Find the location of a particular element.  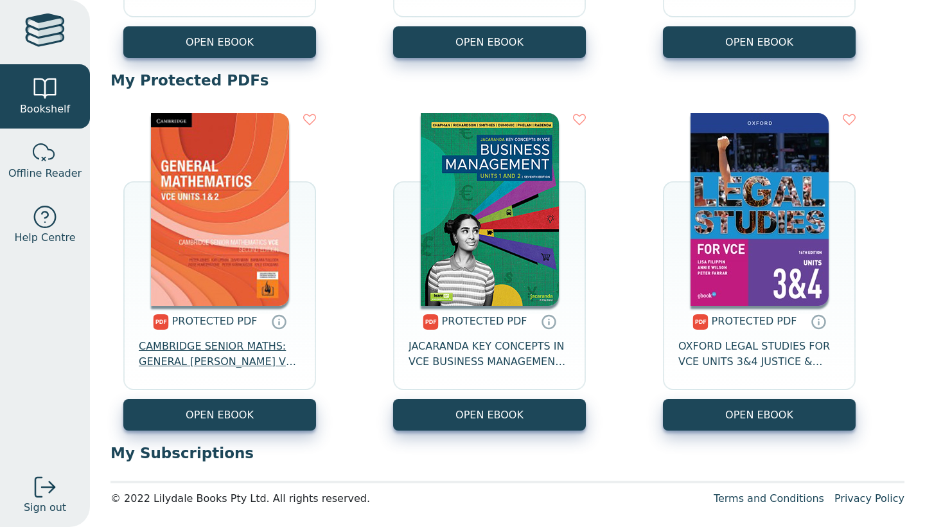

span: OXFORD LEGAL STUDIES FOR VCE UNITS 3&4 JUSTICE & OUTCOMES 16E is located at coordinates (759, 354).